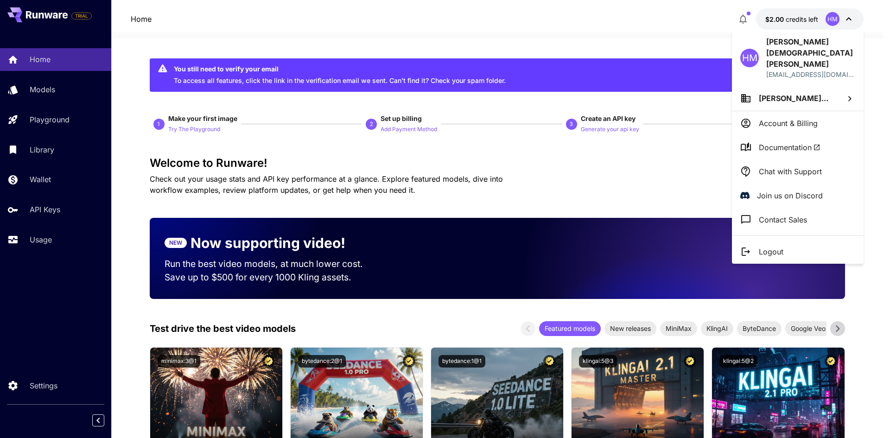 The image size is (890, 438). Describe the element at coordinates (811, 74) in the screenshot. I see `div: info@gutenic.com` at that location.